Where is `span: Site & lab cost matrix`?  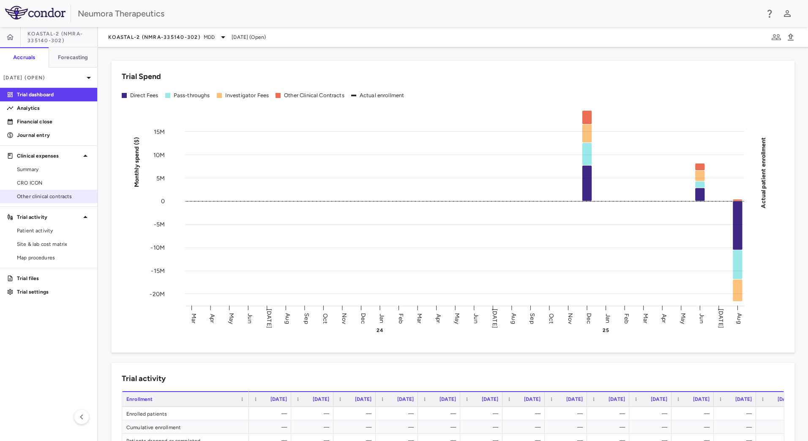
span: Site & lab cost matrix is located at coordinates (54, 244).